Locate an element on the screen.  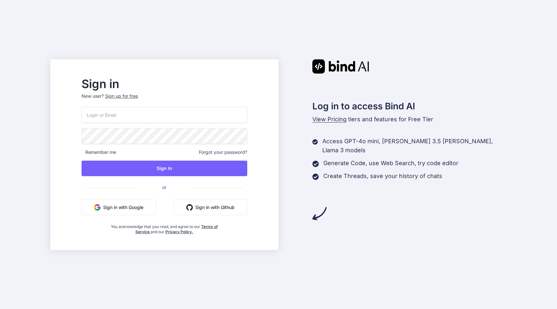
a: Terms of Service is located at coordinates (177, 229).